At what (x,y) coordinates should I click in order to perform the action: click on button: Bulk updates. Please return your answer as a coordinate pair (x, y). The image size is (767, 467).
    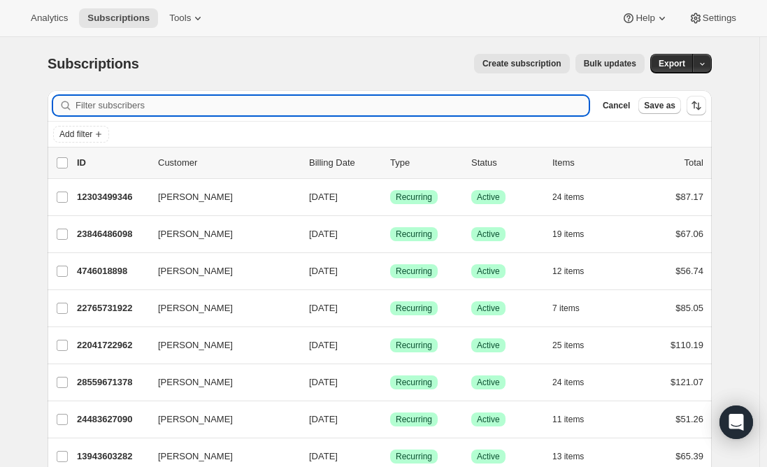
    Looking at the image, I should click on (609, 64).